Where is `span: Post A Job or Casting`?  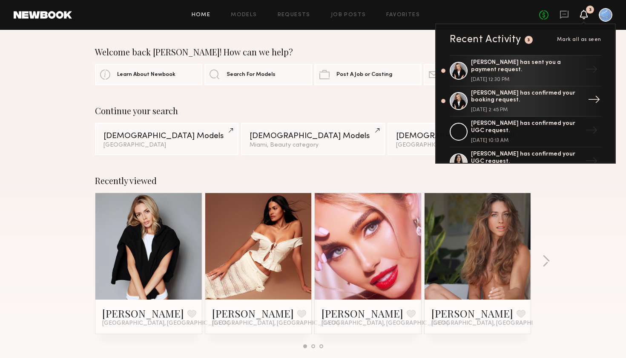
span: Post A Job or Casting is located at coordinates (364, 75).